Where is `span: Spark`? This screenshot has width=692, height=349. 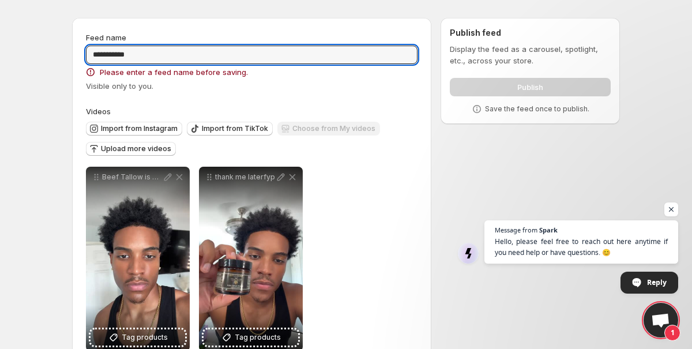
span: Spark is located at coordinates (548, 229).